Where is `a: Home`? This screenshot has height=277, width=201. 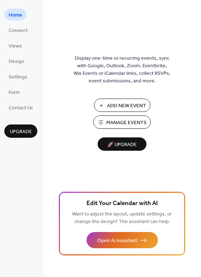 a: Home is located at coordinates (15, 14).